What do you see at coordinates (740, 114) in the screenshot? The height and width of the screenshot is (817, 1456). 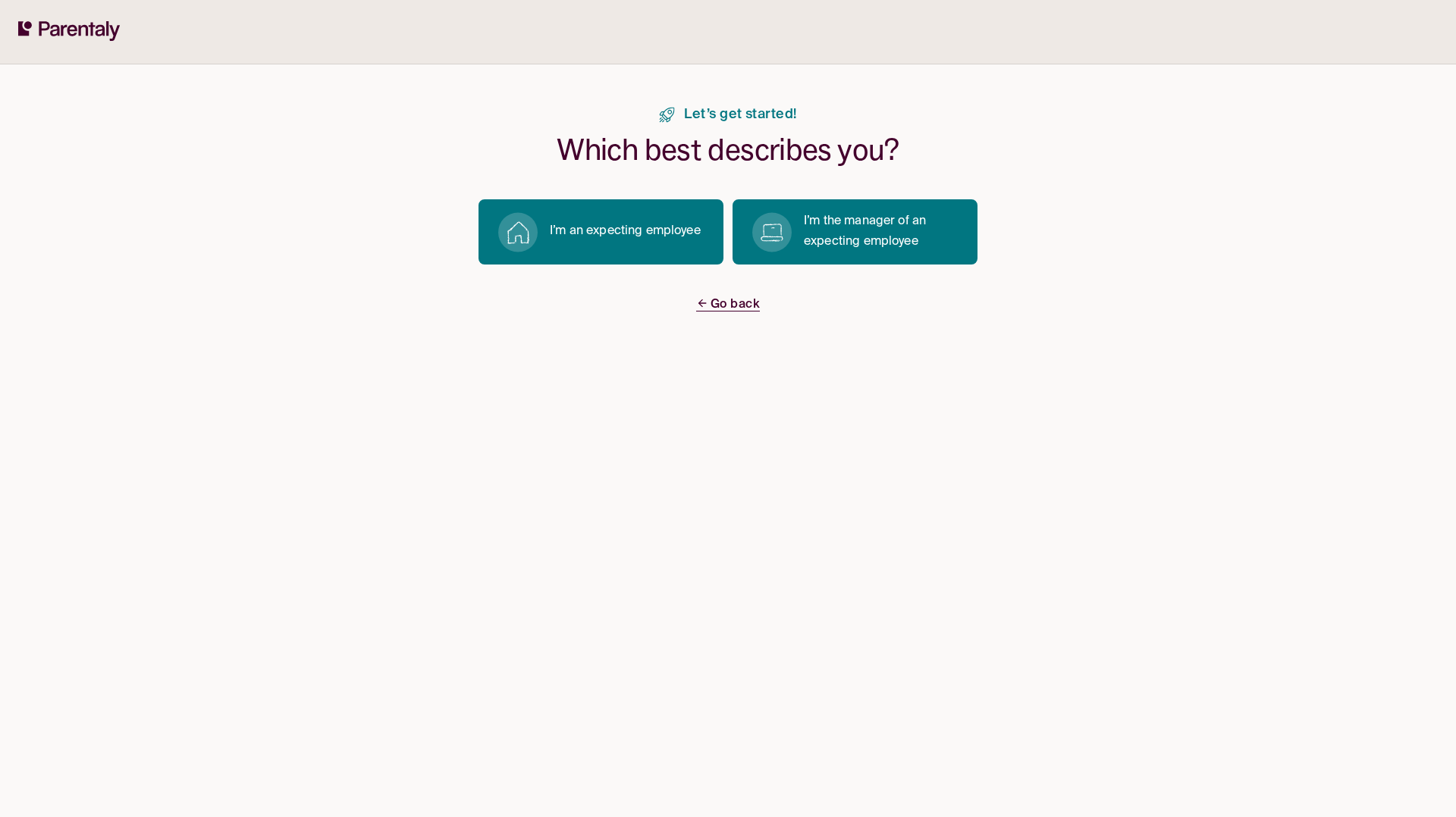 I see `span: Let’s get started!` at bounding box center [740, 114].